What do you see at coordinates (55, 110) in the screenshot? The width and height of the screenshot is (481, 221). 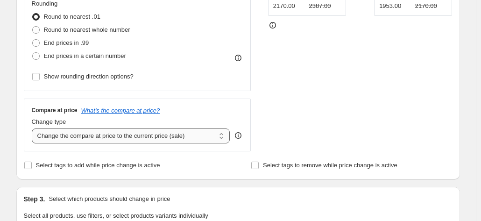 I see `h3: Compare at price` at bounding box center [55, 110].